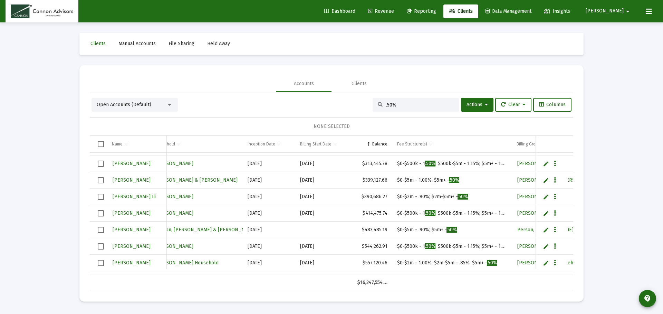 Image resolution: width=663 pixels, height=314 pixels. What do you see at coordinates (372, 181) in the screenshot?
I see `td: $339,127.66` at bounding box center [372, 181].